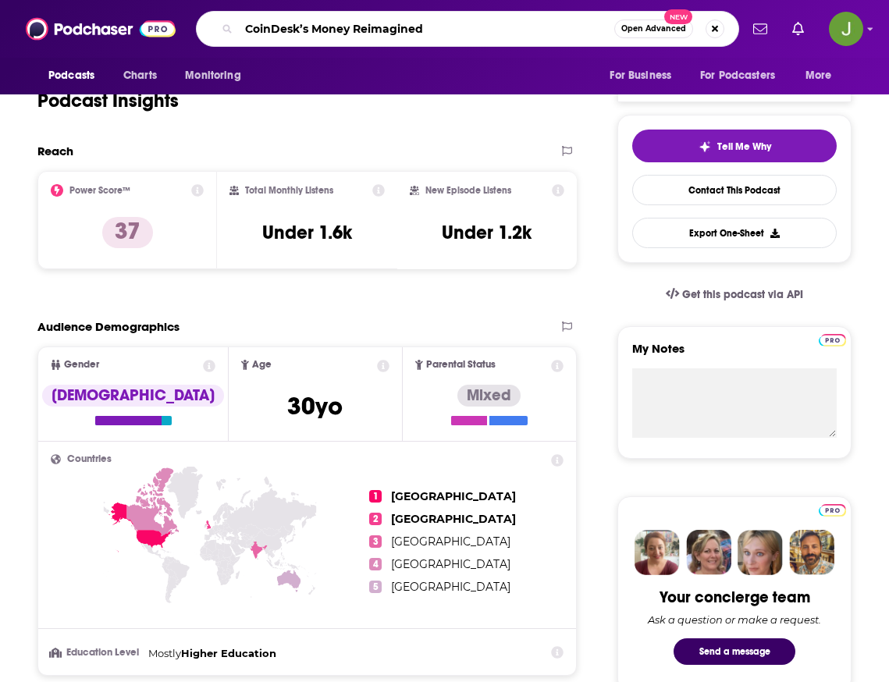  What do you see at coordinates (744, 147) in the screenshot?
I see `span: Tell Me Why` at bounding box center [744, 147].